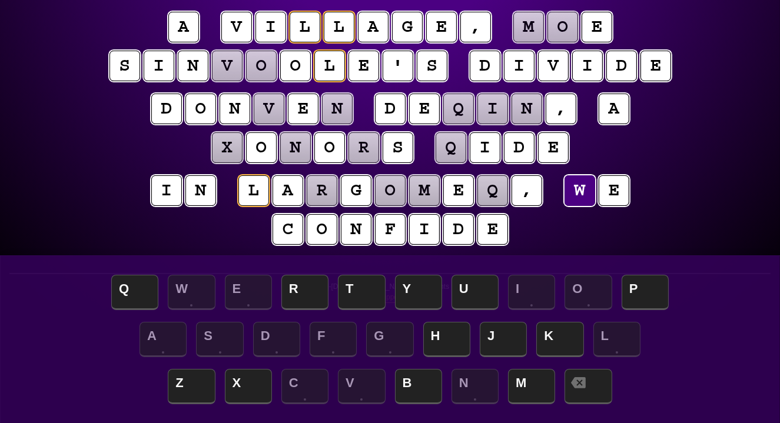 The height and width of the screenshot is (423, 780). What do you see at coordinates (390, 340) in the screenshot?
I see `span: G` at bounding box center [390, 340].